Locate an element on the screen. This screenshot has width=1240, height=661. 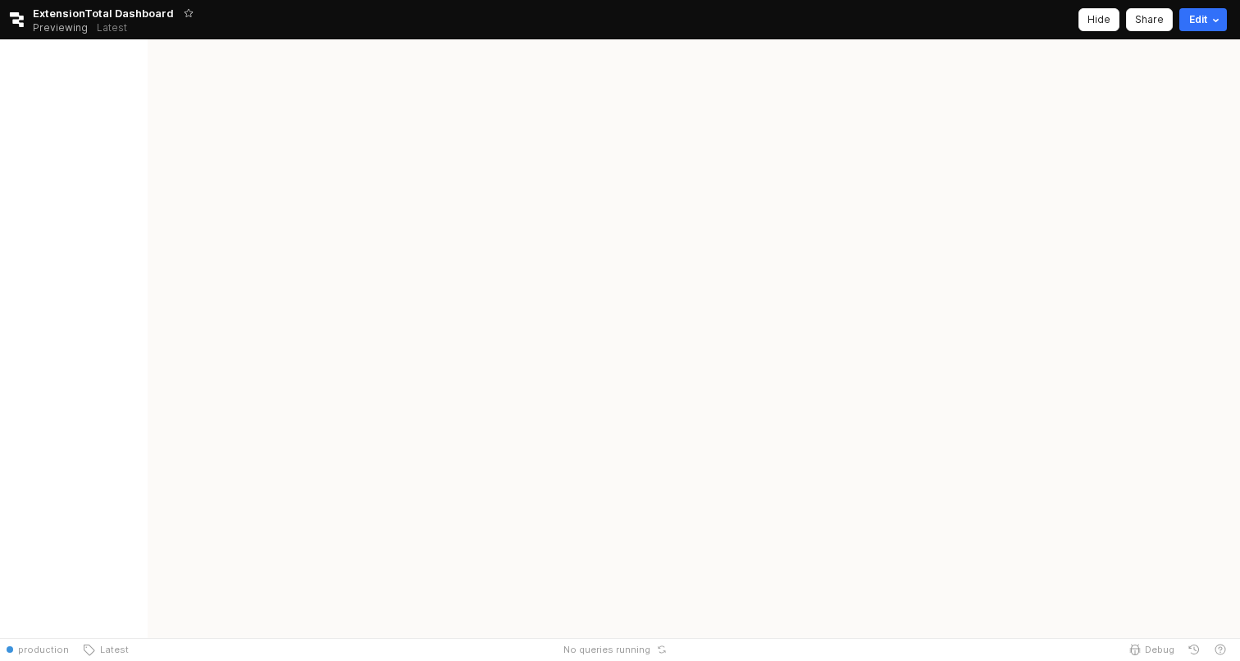
span: Debug is located at coordinates (1160, 650).